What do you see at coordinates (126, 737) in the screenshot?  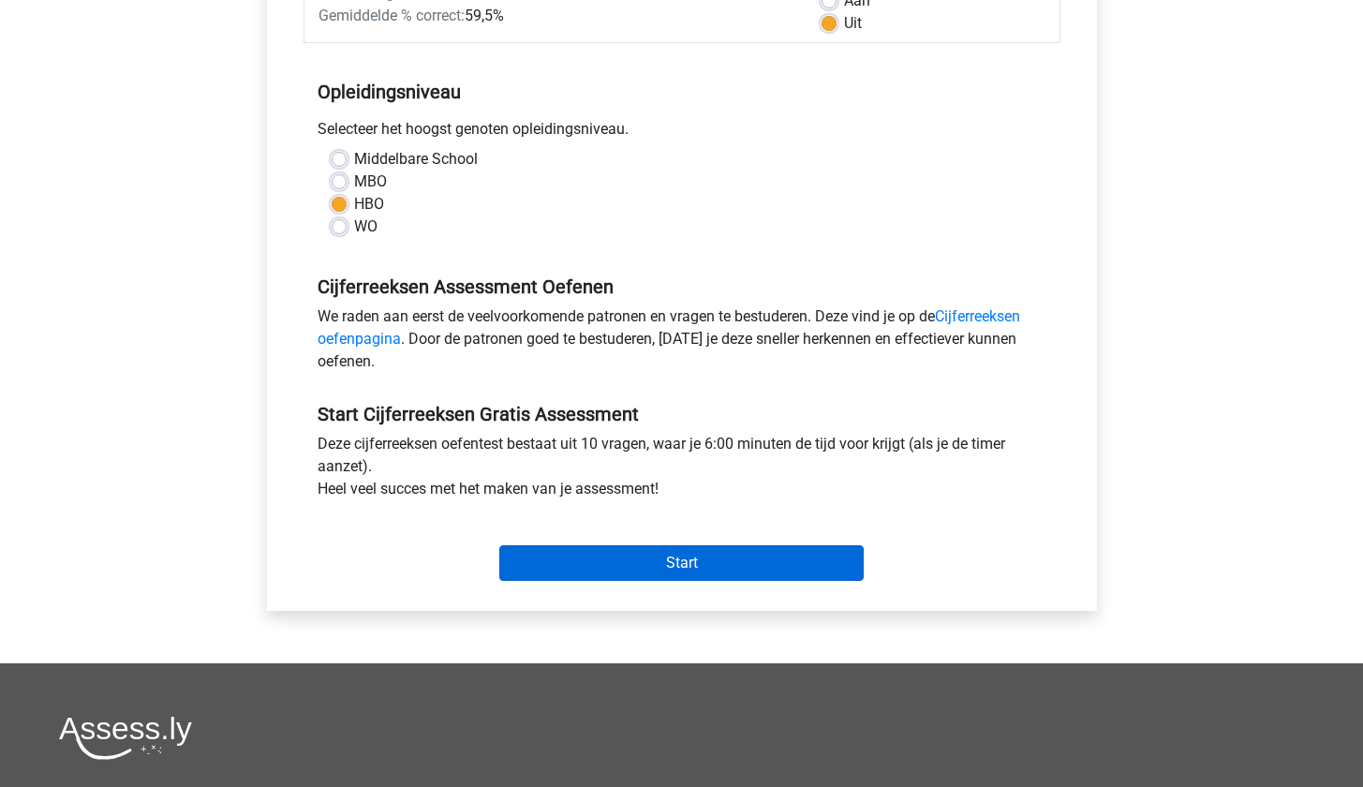 I see `img: Assessly logo` at bounding box center [126, 737].